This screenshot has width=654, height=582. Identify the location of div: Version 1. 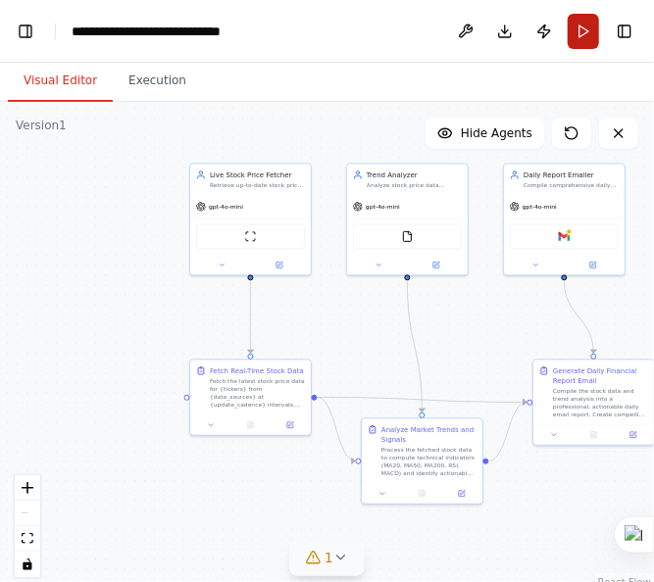
(41, 126).